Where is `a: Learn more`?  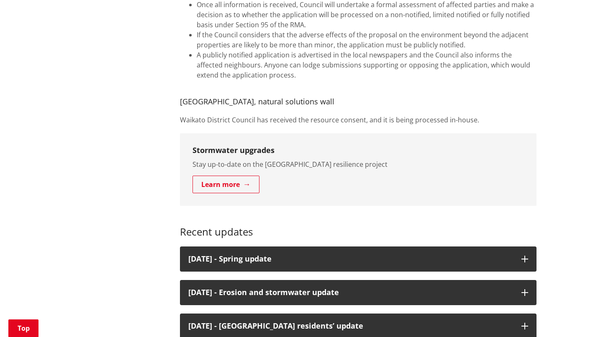
a: Learn more is located at coordinates (226, 184).